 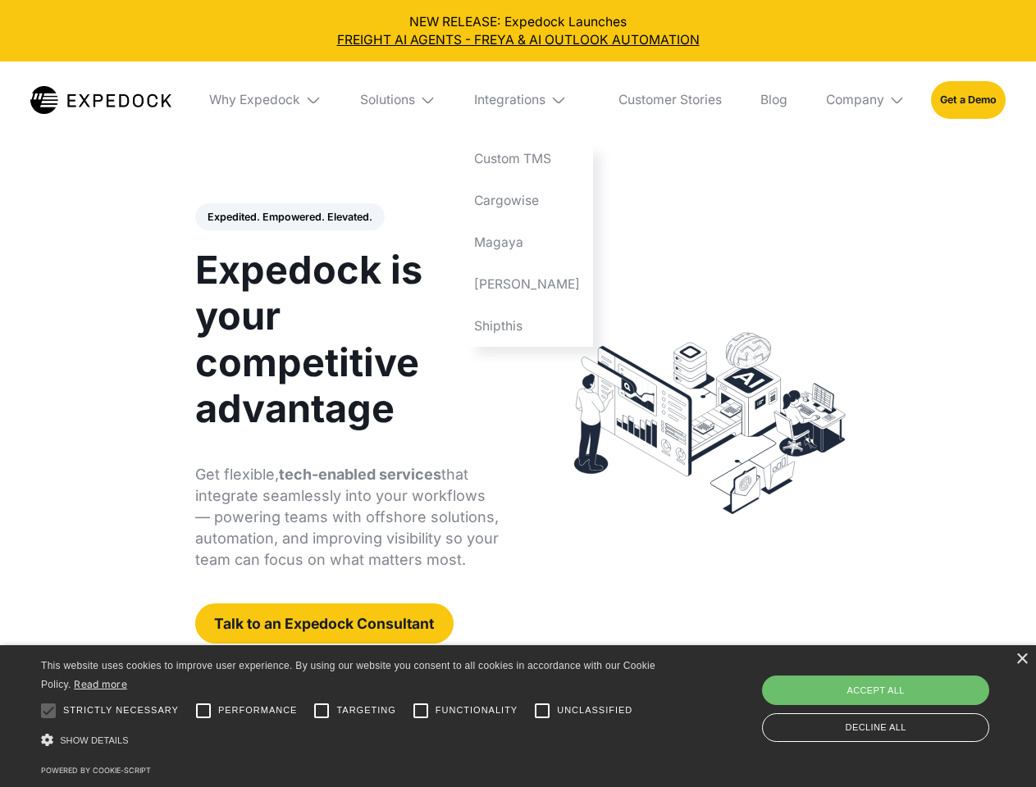 I want to click on div: Show details, so click(x=351, y=741).